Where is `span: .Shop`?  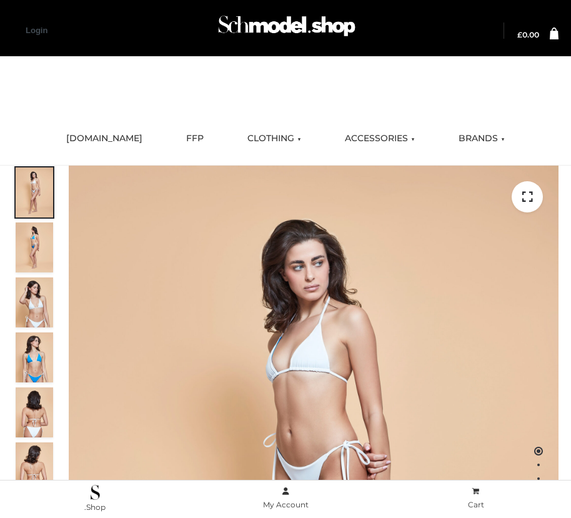
span: .Shop is located at coordinates (95, 507).